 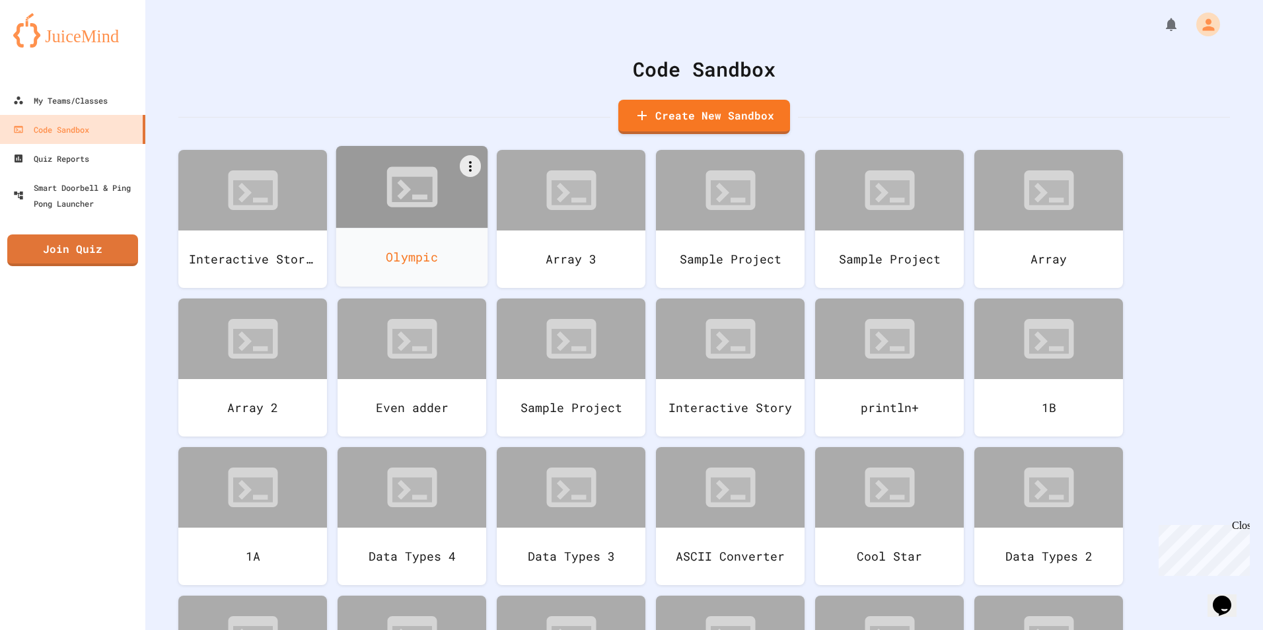 I want to click on div: 1B, so click(x=1048, y=407).